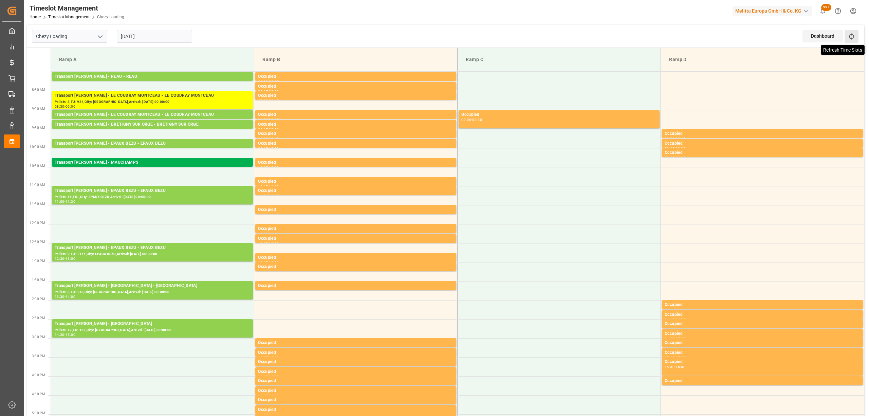 This screenshot has width=869, height=416. I want to click on div: 08:45, so click(273, 100).